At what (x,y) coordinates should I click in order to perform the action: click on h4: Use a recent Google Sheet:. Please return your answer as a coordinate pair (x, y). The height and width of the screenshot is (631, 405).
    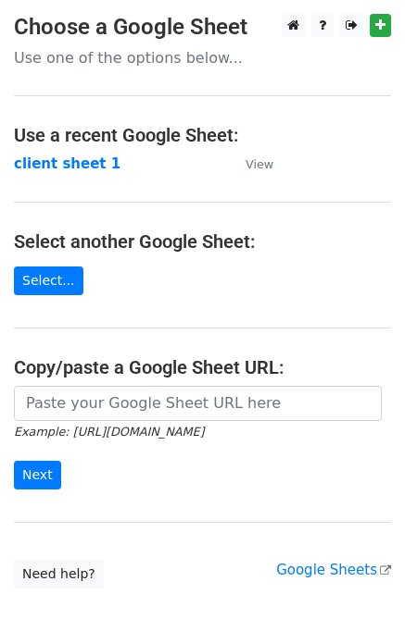
    Looking at the image, I should click on (202, 135).